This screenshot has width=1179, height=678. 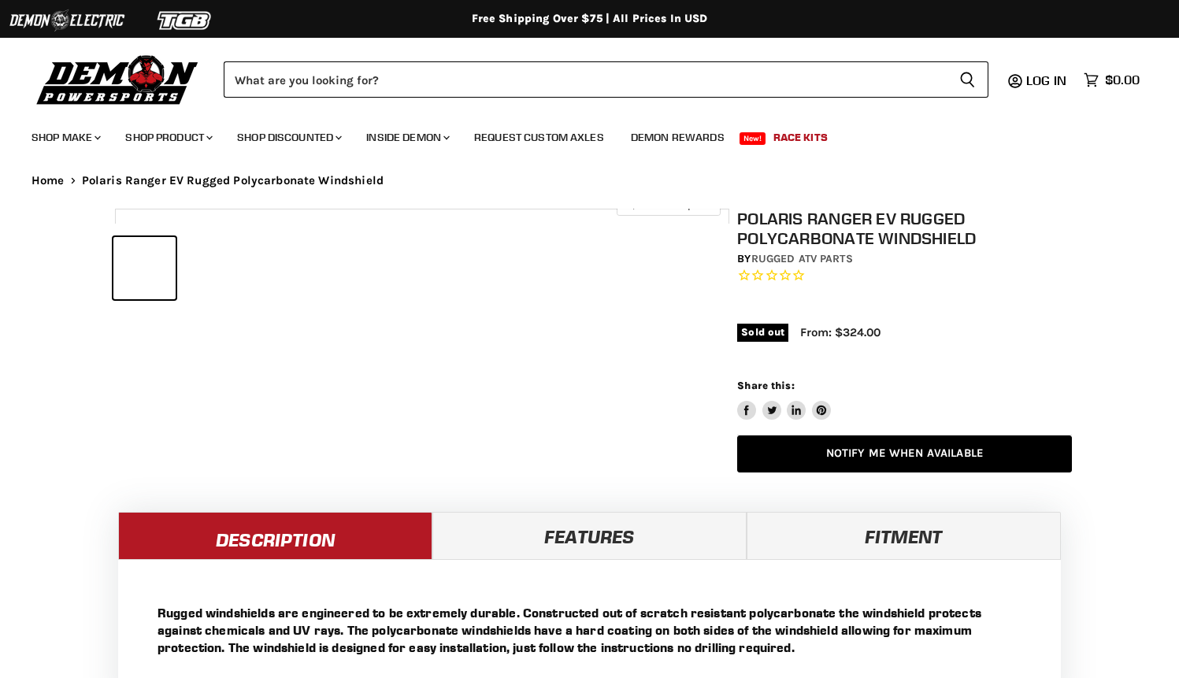 I want to click on div: by, so click(x=904, y=259).